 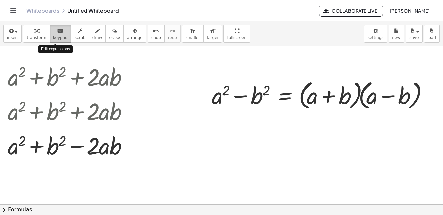 What do you see at coordinates (156, 38) in the screenshot?
I see `span: undo` at bounding box center [156, 38].